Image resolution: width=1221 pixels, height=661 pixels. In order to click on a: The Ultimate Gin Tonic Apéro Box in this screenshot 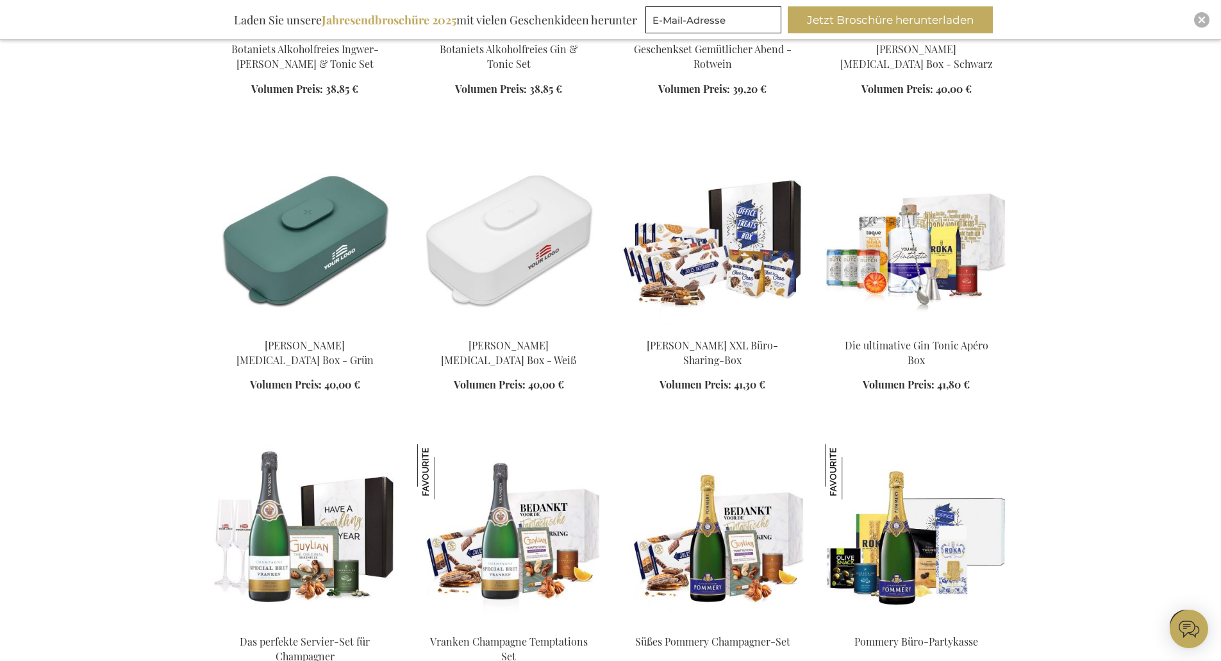, I will do `click(917, 328)`.